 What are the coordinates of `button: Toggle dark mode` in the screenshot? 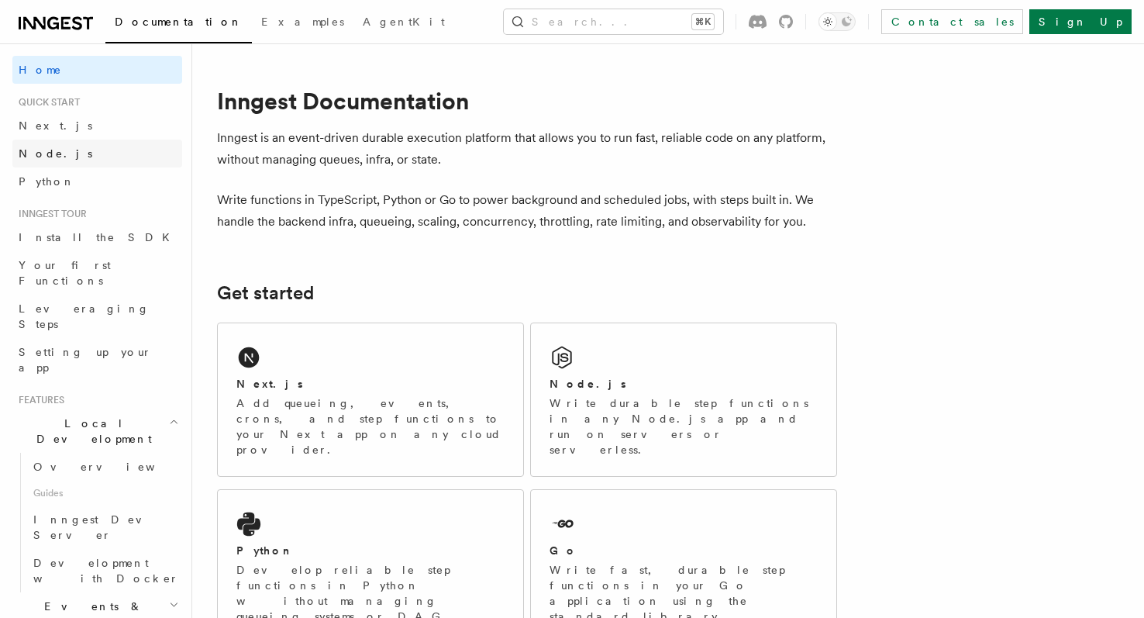 It's located at (837, 22).